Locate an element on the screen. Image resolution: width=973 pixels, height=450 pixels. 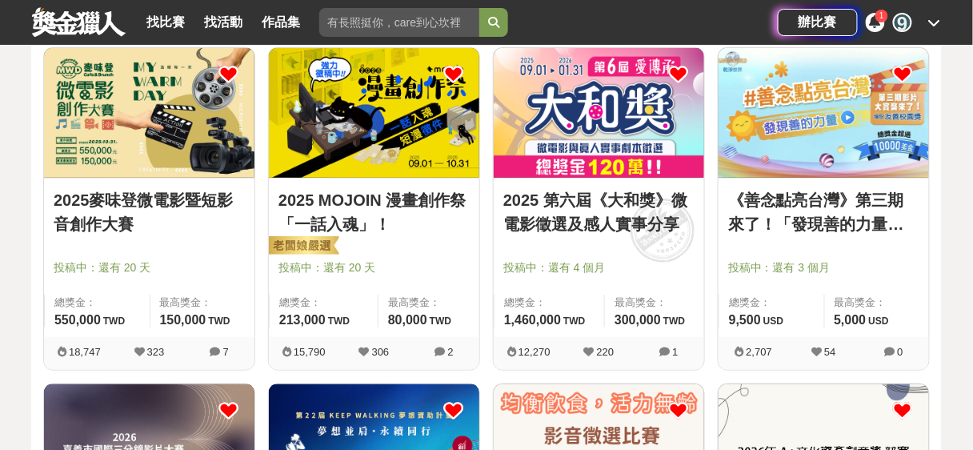
input: 有長照挺你，care到心坎裡！青春出手，拍出照顧 影音徵件活動 is located at coordinates (399, 22).